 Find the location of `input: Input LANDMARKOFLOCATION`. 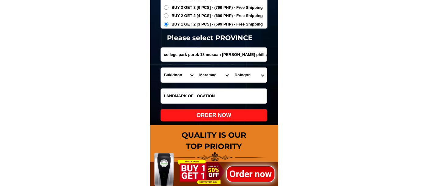

input: Input LANDMARKOFLOCATION is located at coordinates (214, 96).